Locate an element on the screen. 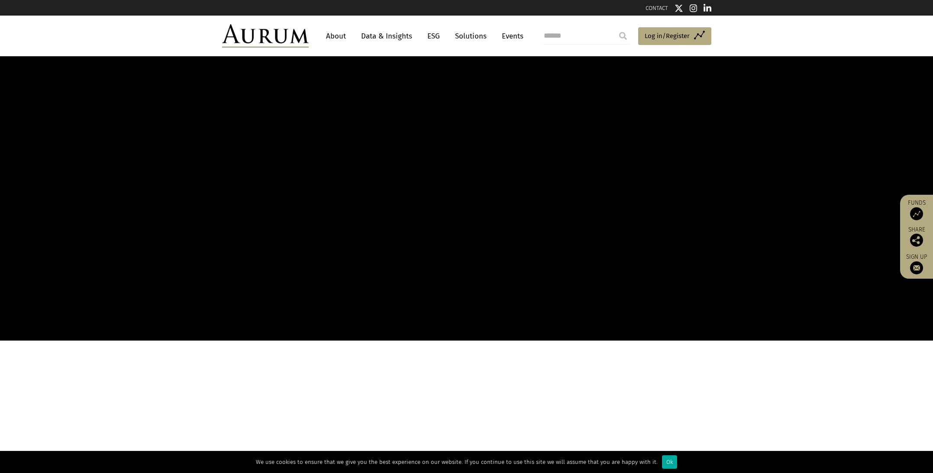 This screenshot has height=473, width=933. a: Sign up is located at coordinates (916, 264).